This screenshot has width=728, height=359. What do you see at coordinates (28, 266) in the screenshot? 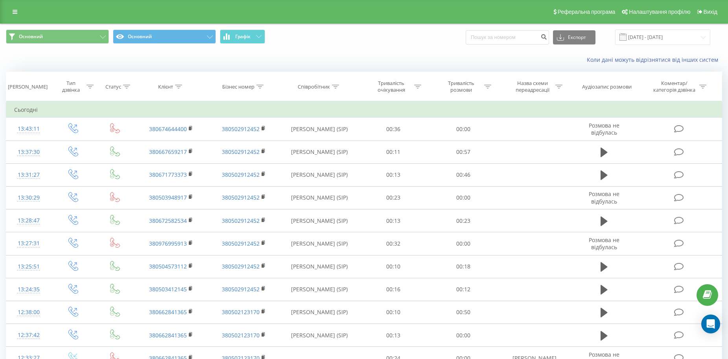
I see `div: 13:25:51` at bounding box center [28, 266].